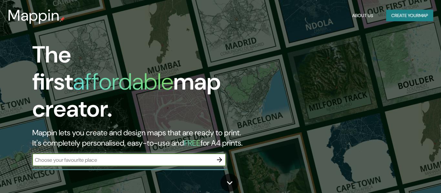  I want to click on h5: FREE, so click(192, 143).